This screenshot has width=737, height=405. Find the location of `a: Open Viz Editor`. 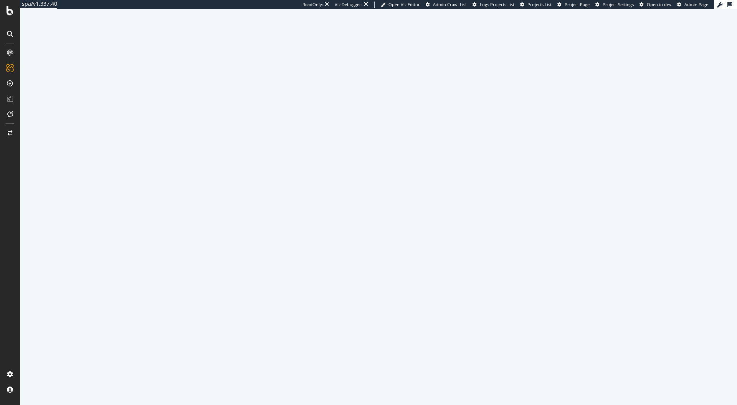

a: Open Viz Editor is located at coordinates (400, 5).